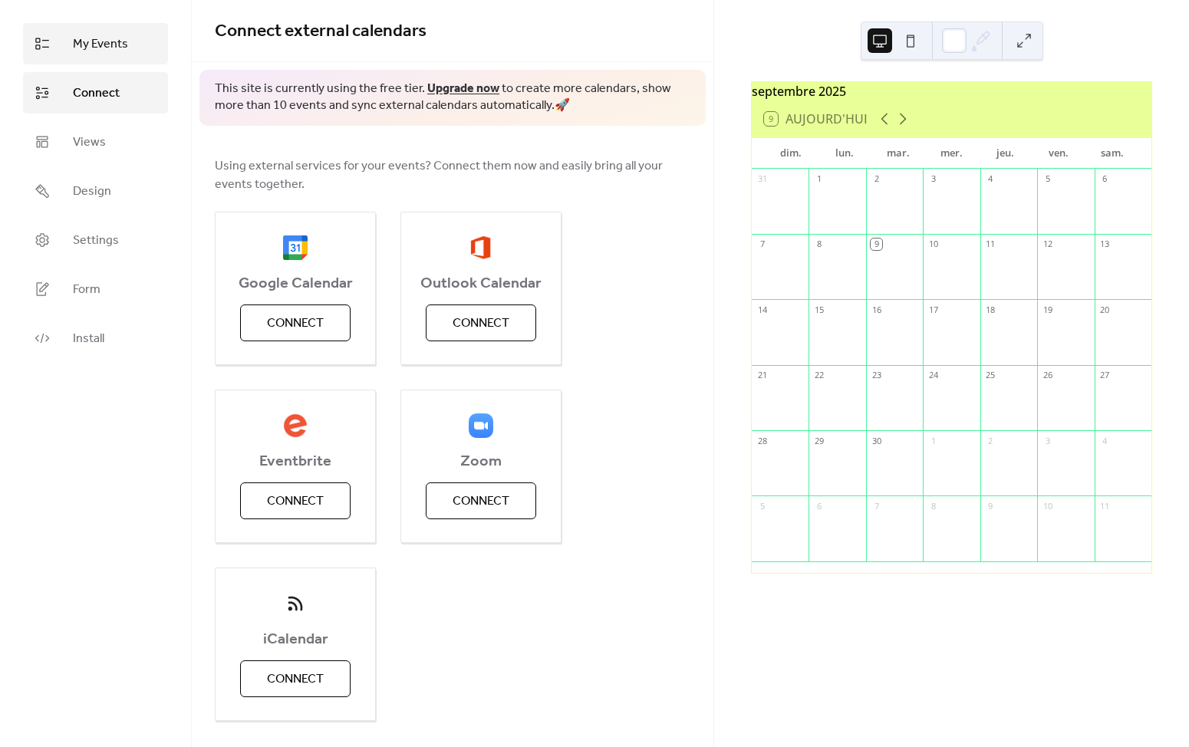 Image resolution: width=1189 pixels, height=747 pixels. What do you see at coordinates (762, 375) in the screenshot?
I see `div: 21` at bounding box center [762, 375].